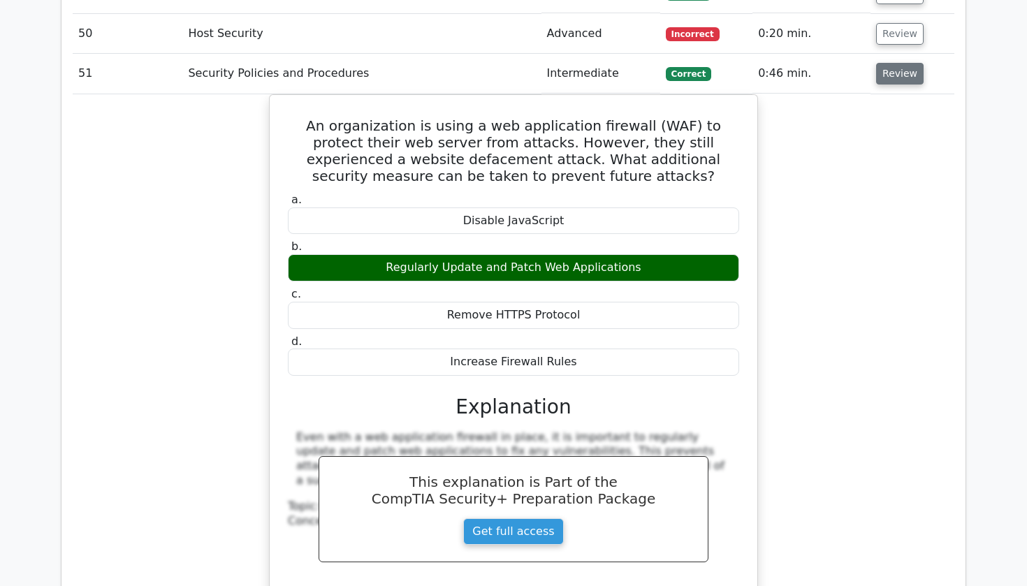  Describe the element at coordinates (513, 506) in the screenshot. I see `div: Topic:` at that location.